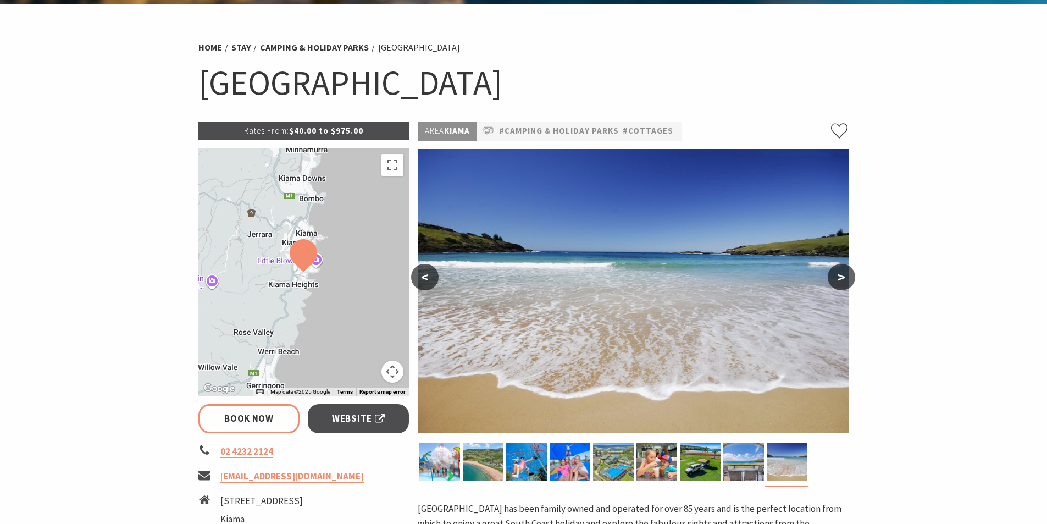  I want to click on a: Terms (opens in new tab), so click(344, 392).